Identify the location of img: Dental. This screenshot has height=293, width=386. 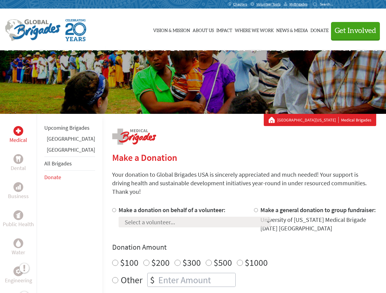
(18, 159).